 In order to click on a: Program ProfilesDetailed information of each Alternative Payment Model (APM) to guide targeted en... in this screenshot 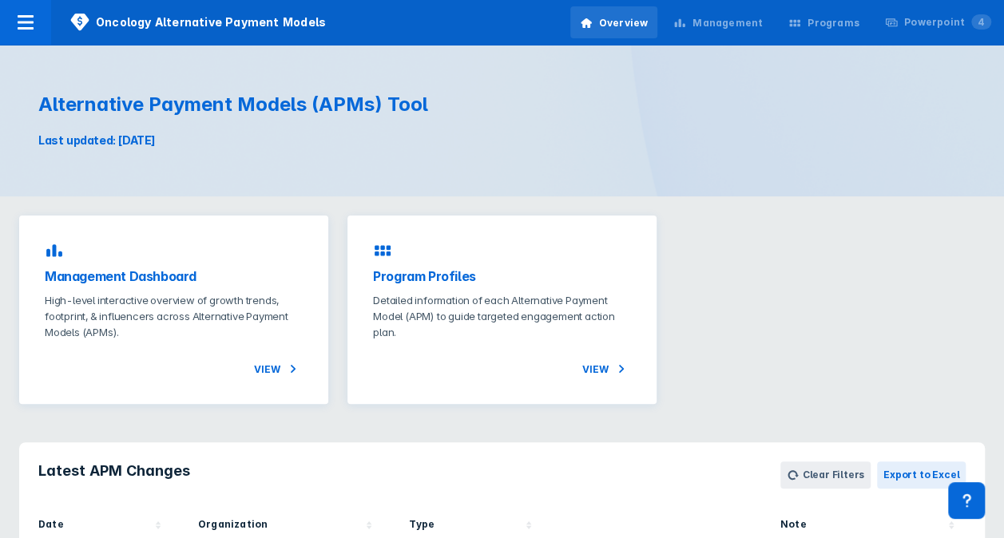, I will do `click(502, 310)`.